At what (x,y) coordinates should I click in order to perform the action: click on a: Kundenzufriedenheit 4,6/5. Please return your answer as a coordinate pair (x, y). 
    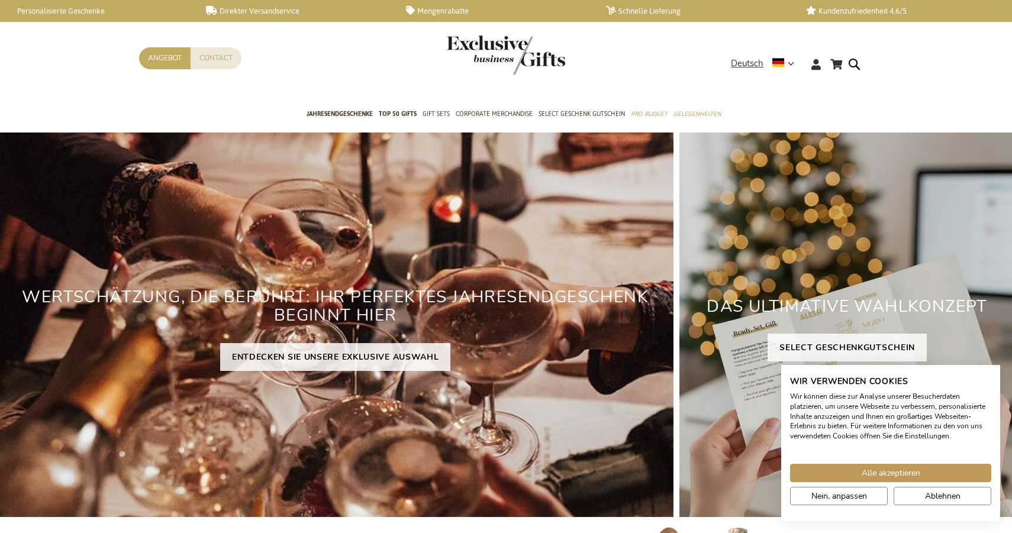
    Looking at the image, I should click on (896, 11).